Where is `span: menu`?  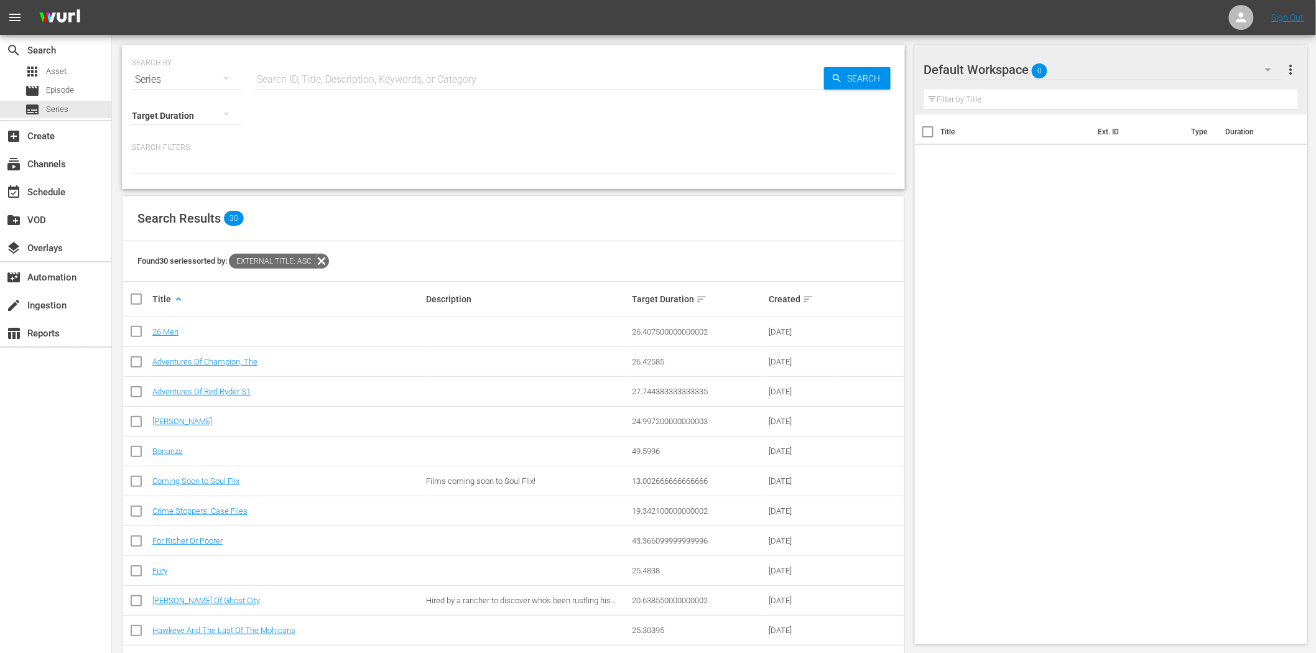
span: menu is located at coordinates (15, 17).